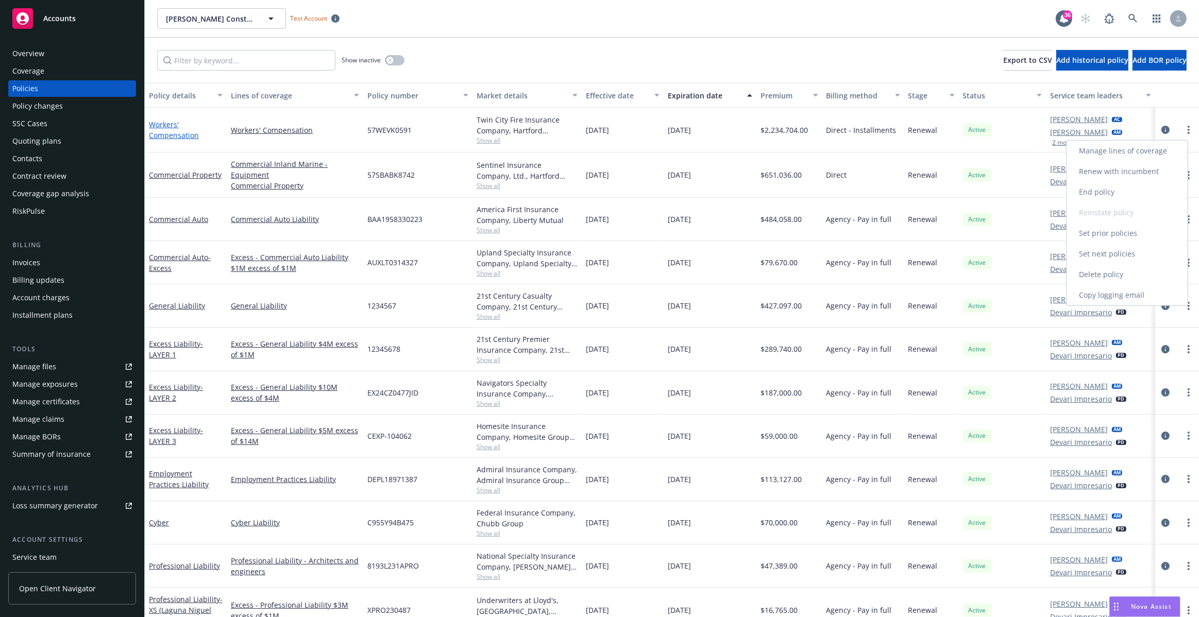 The image size is (1199, 617). What do you see at coordinates (46, 402) in the screenshot?
I see `div: Manage certificates` at bounding box center [46, 402].